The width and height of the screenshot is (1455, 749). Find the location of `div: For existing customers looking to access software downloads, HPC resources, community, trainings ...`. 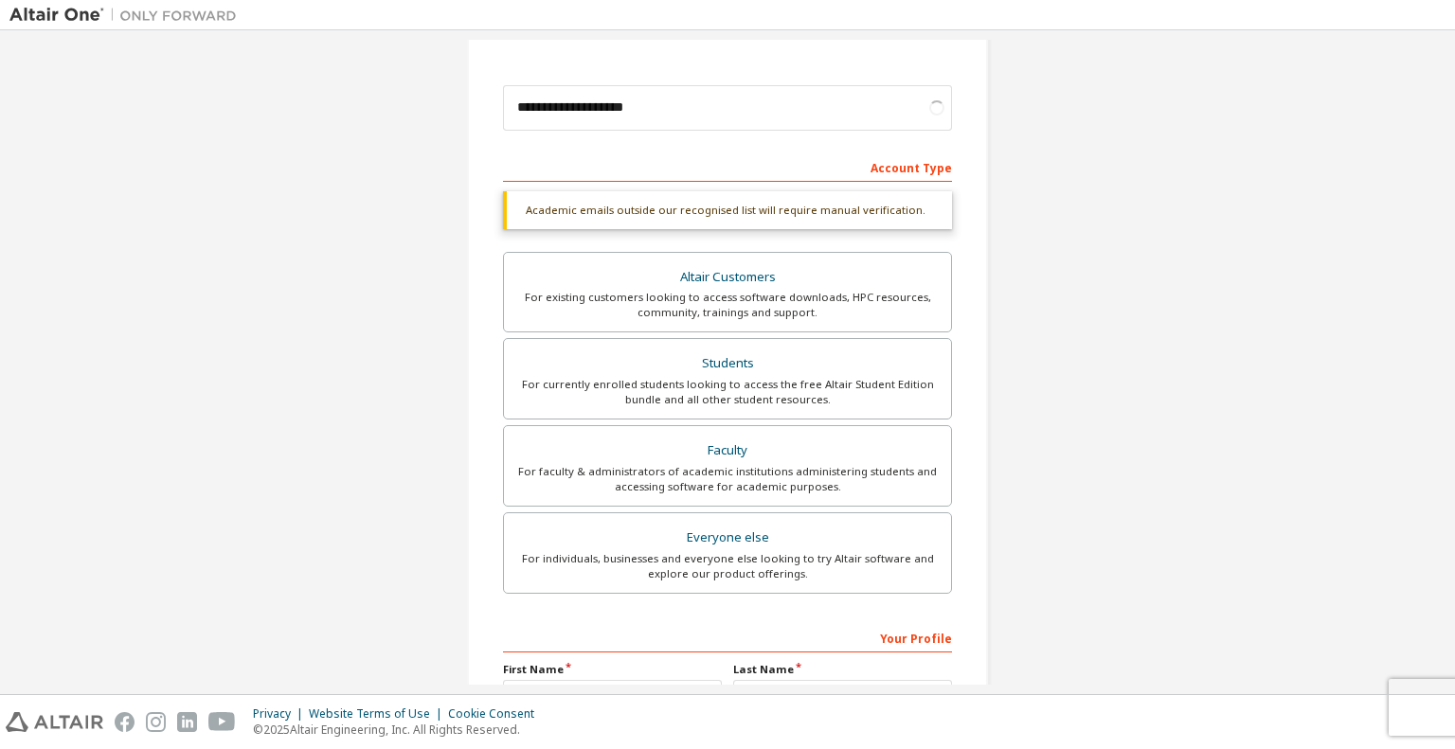

div: For existing customers looking to access software downloads, HPC resources, community, trainings ... is located at coordinates (727, 305).